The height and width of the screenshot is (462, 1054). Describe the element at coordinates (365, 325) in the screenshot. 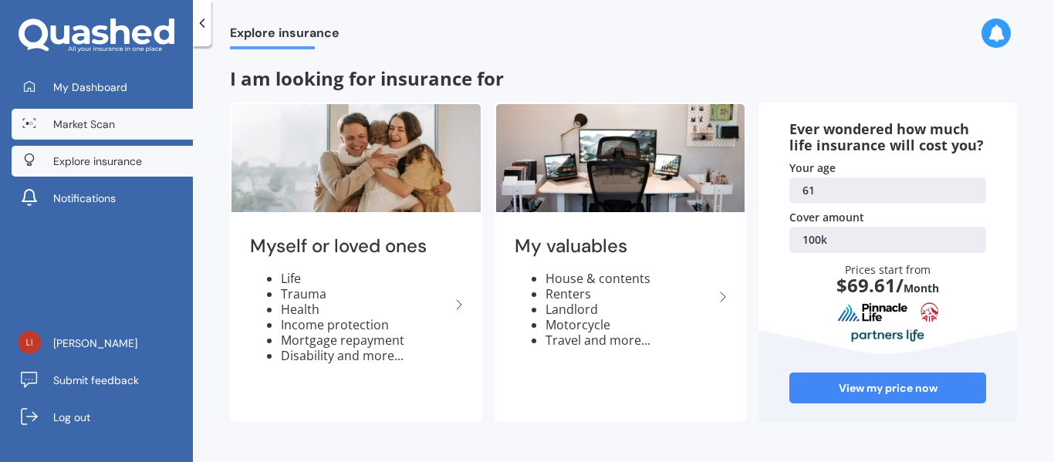

I see `li: Income protection` at that location.